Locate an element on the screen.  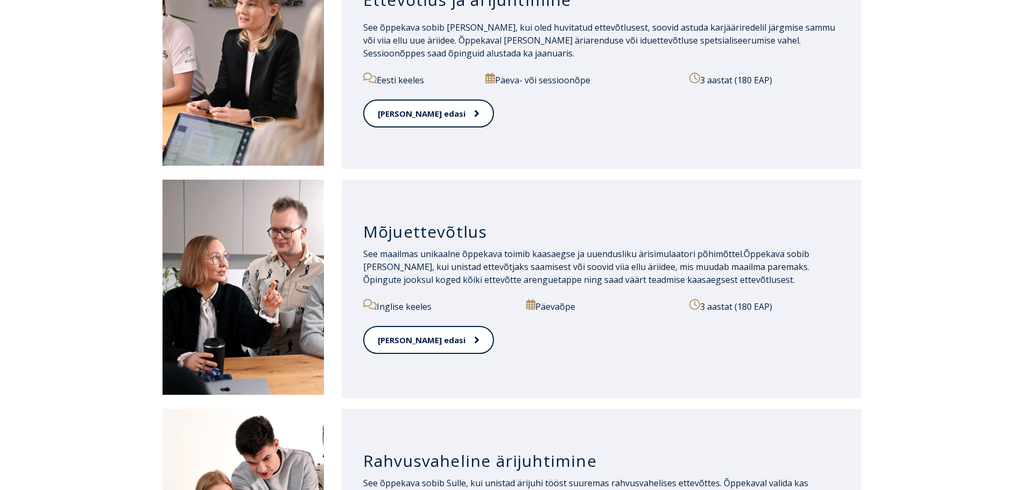
p: Päevaõpe is located at coordinates (602, 306).